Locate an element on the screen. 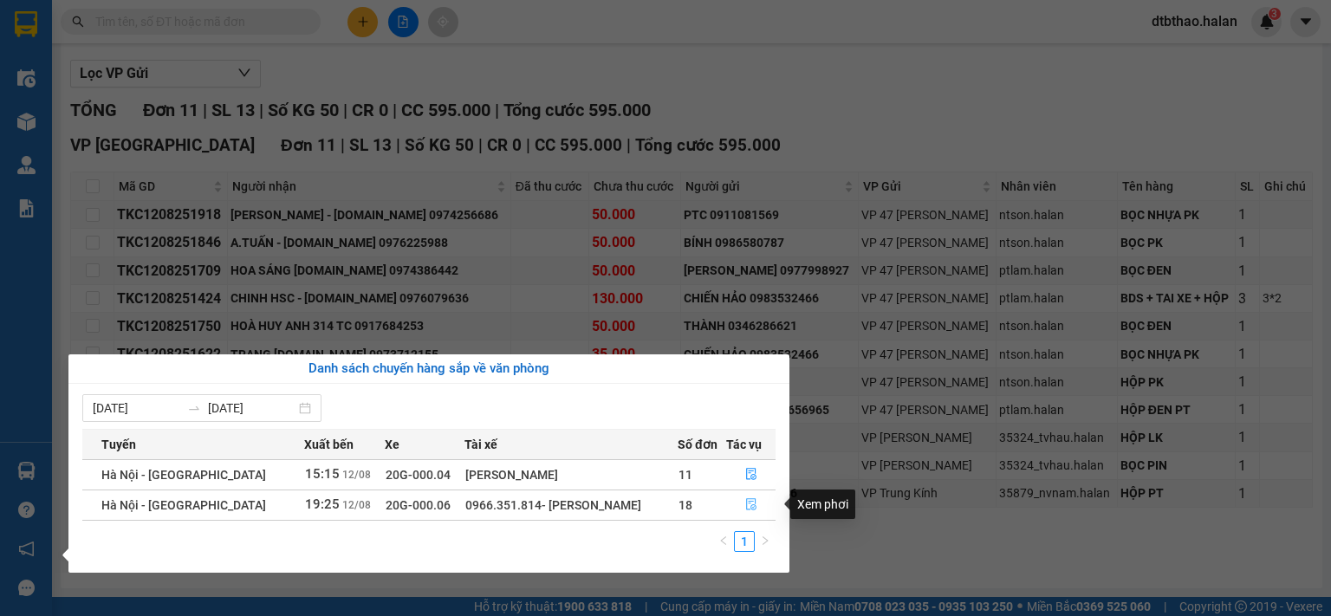 The height and width of the screenshot is (616, 1331). span: Xe is located at coordinates (392, 445).